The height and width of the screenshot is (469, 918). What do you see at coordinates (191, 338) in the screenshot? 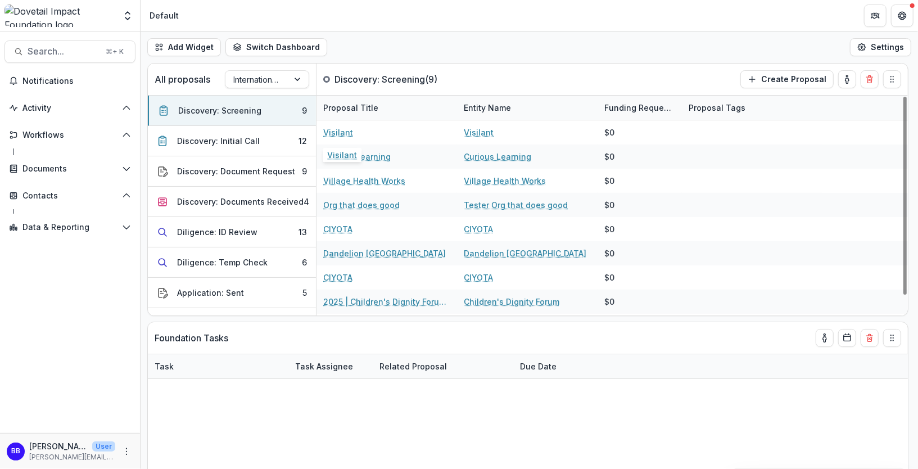
I see `p: Foundation Tasks` at bounding box center [191, 338].